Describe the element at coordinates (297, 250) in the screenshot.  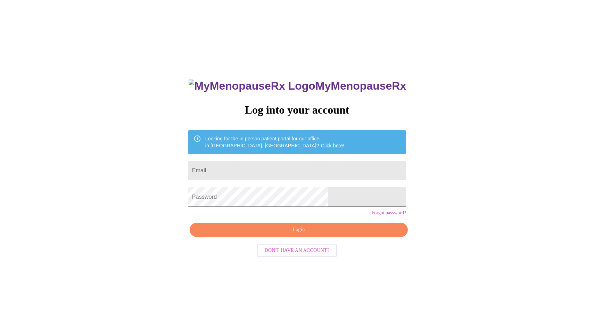
I see `button: Don't have an account?` at that location.